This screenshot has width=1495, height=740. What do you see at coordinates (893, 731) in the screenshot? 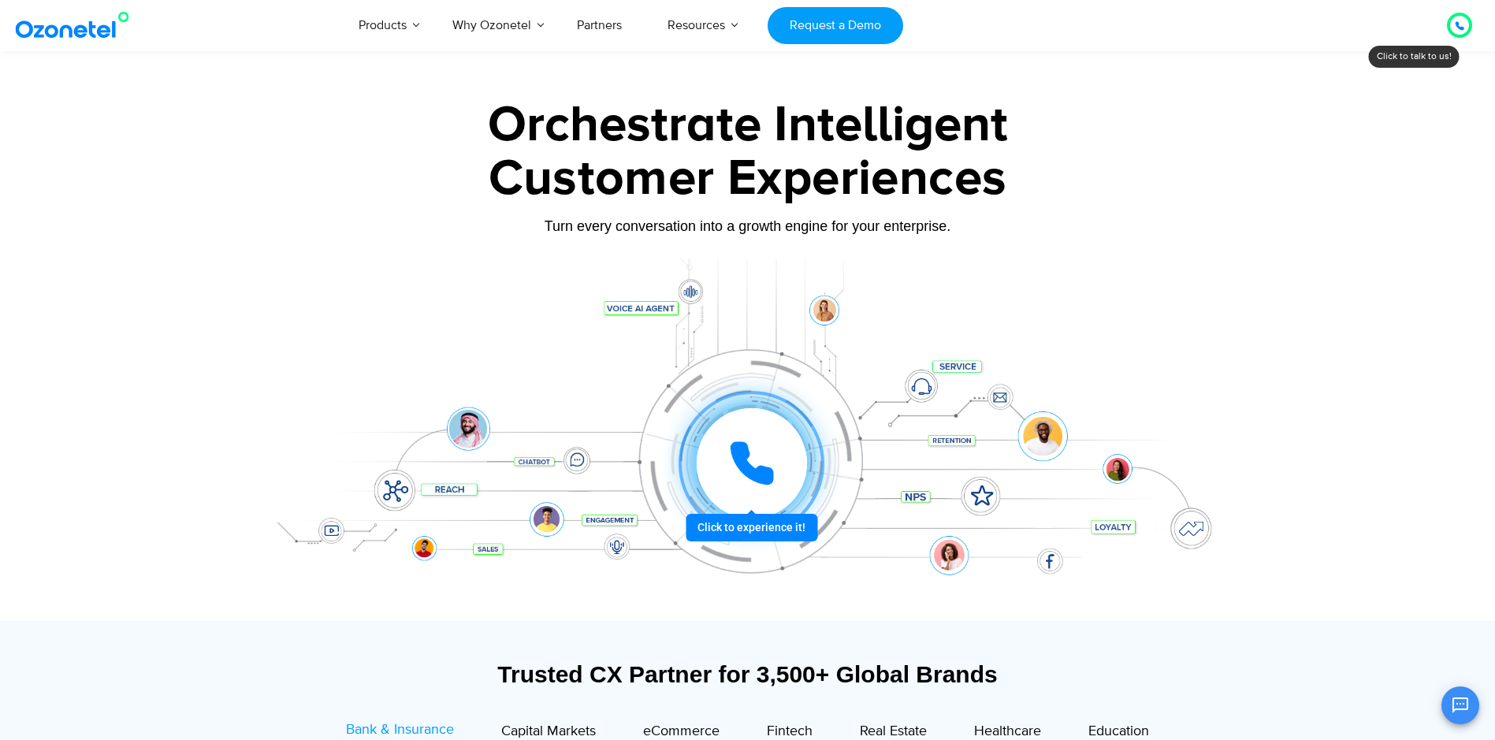
I see `span: Real Estate` at bounding box center [893, 731].